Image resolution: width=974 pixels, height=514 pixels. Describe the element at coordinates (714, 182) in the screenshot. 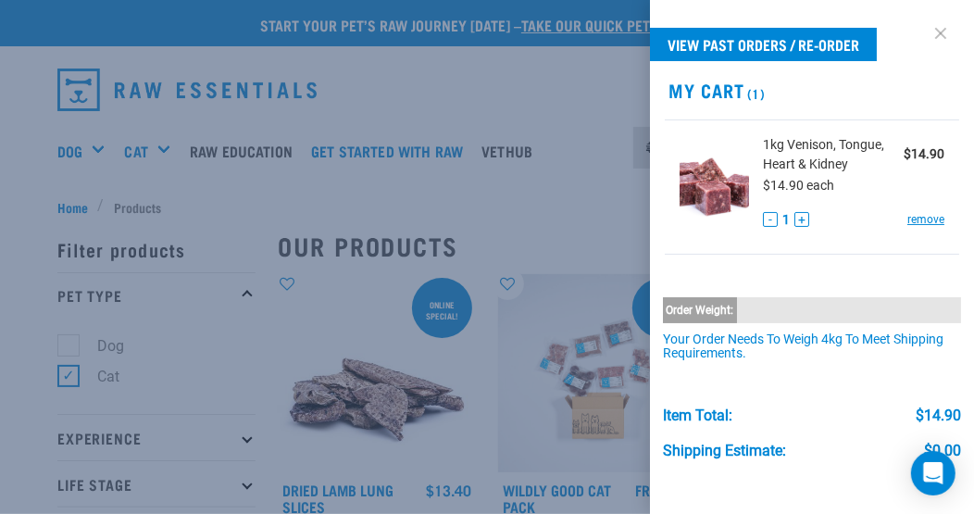

I see `img: Venison, Tongue, Heart & Kidney` at that location.